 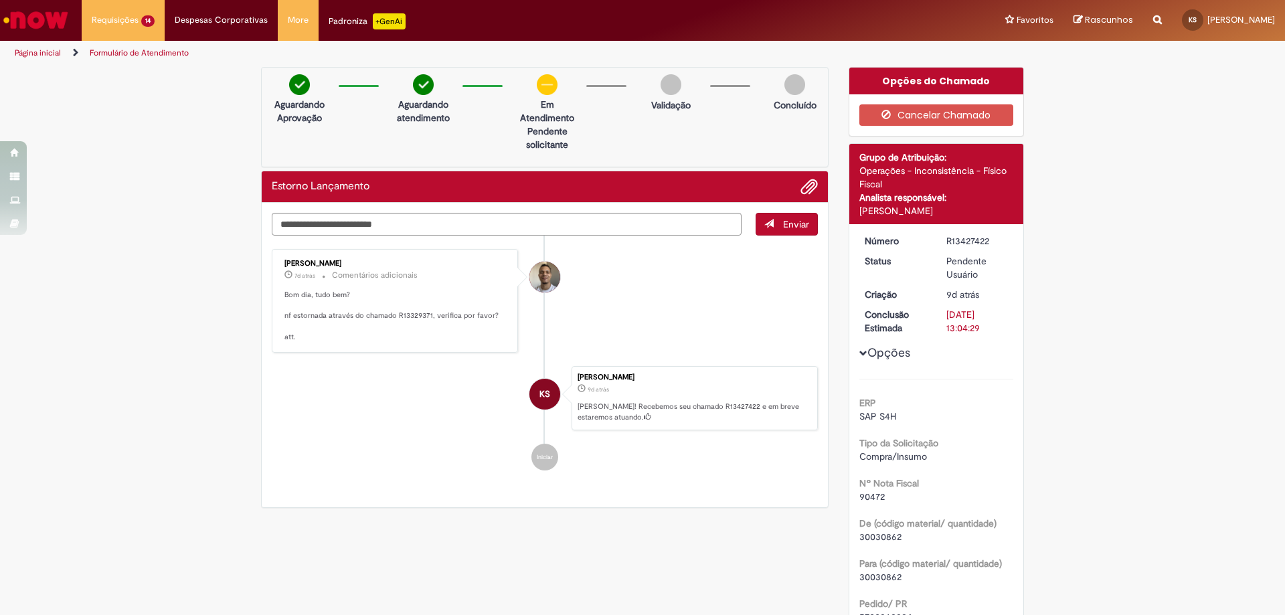 I want to click on div: Analista responsável:, so click(x=936, y=197).